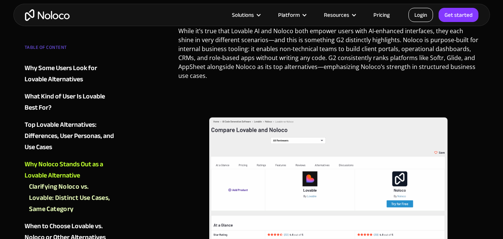 This screenshot has width=503, height=239. I want to click on p: While it’s true that Lovable AI and Noloco both empower users with AI-enhanced interfaces, they e..., so click(328, 56).